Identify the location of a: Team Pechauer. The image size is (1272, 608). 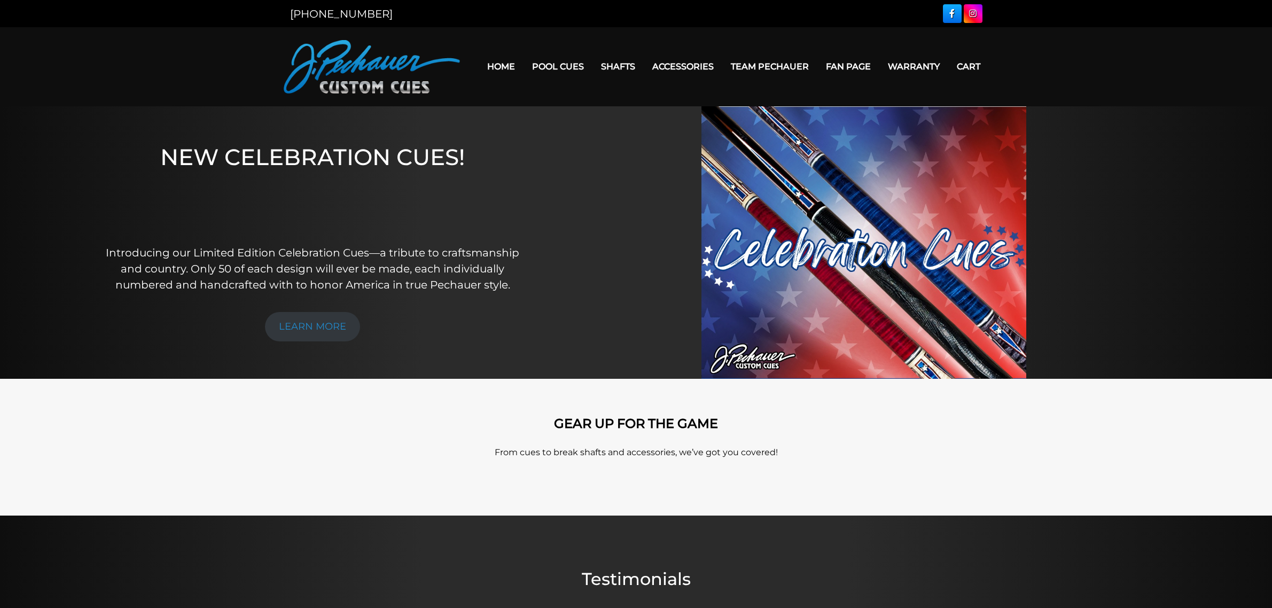
(770, 66).